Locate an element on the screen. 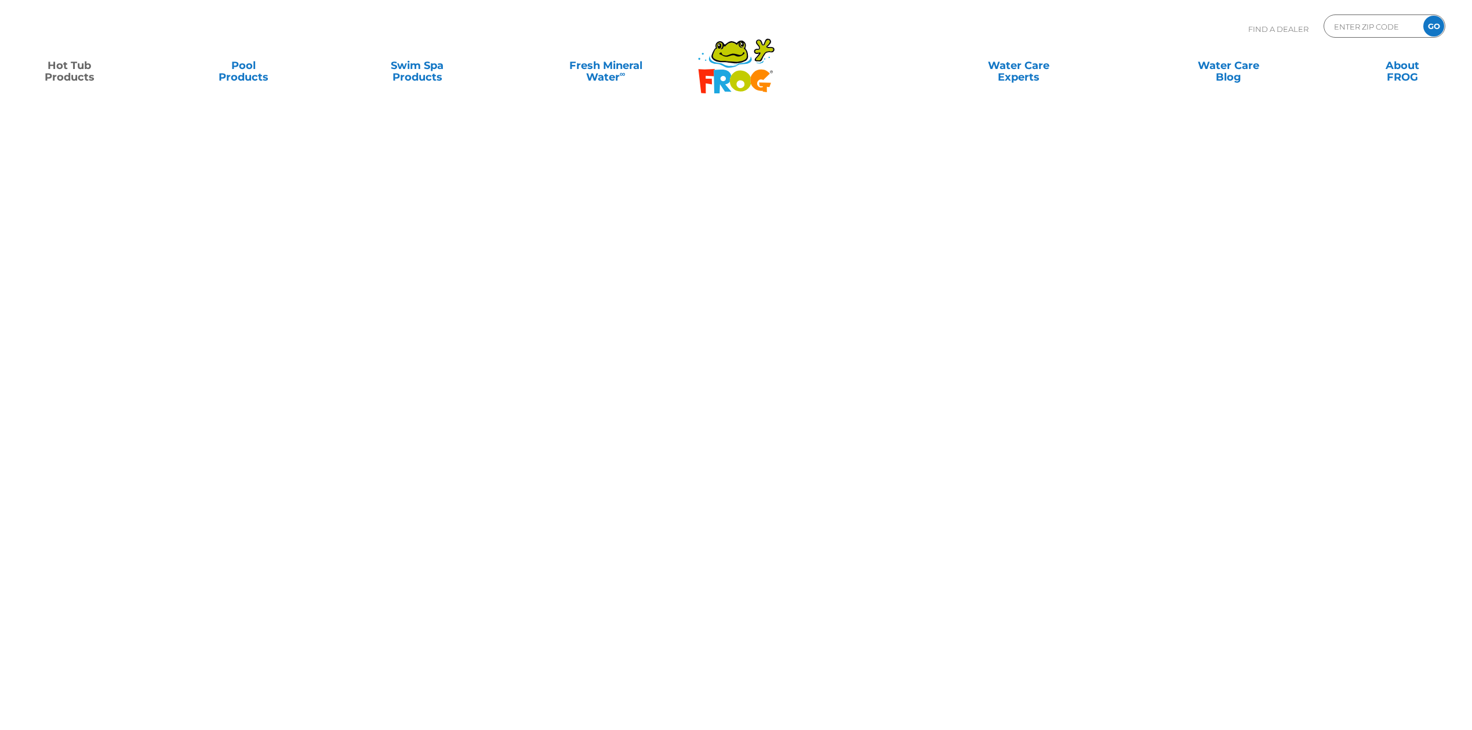  a: Water CareExperts is located at coordinates (1018, 66).